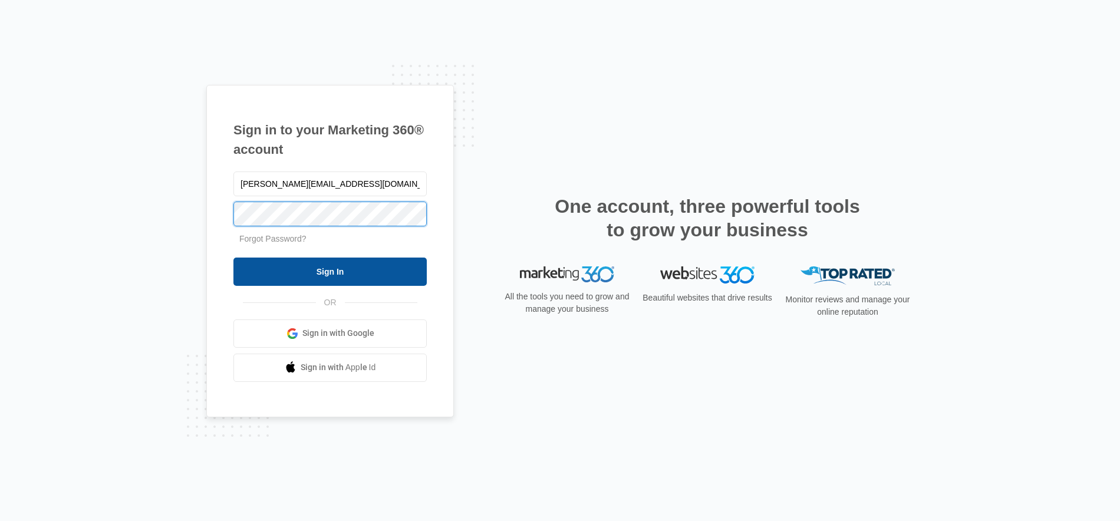  Describe the element at coordinates (330, 302) in the screenshot. I see `span: OR` at that location.